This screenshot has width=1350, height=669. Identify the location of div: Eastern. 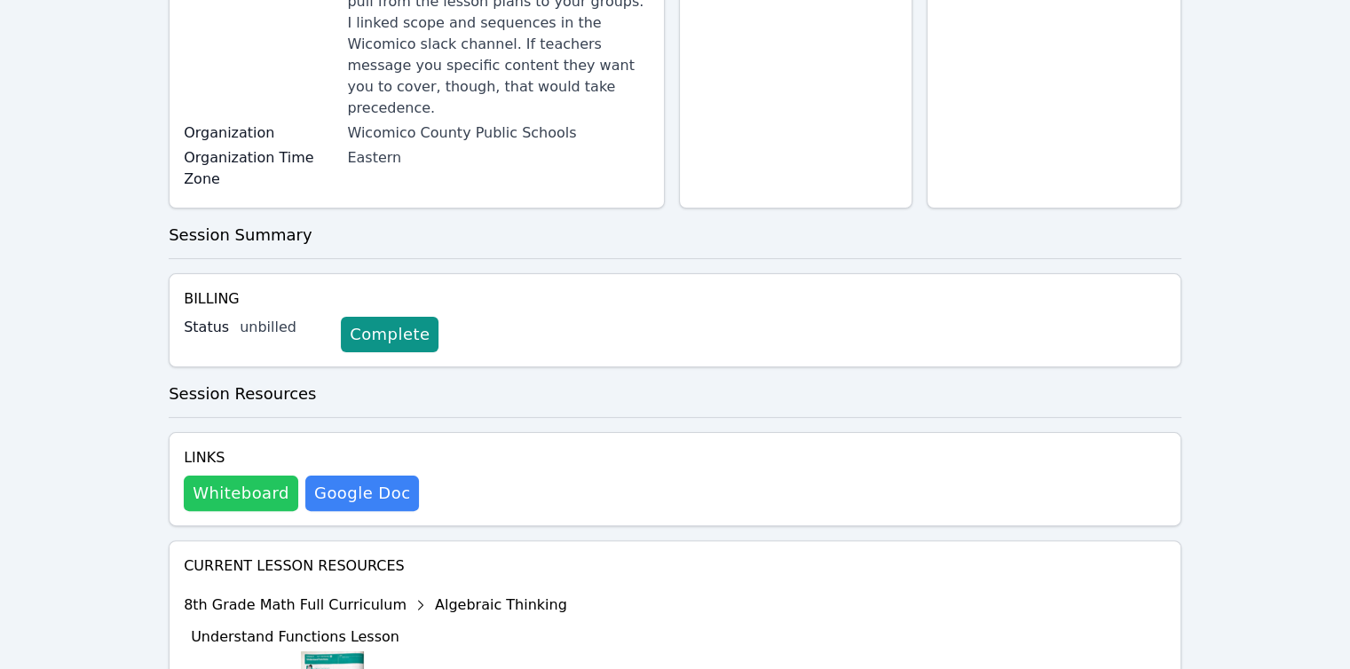
(498, 158).